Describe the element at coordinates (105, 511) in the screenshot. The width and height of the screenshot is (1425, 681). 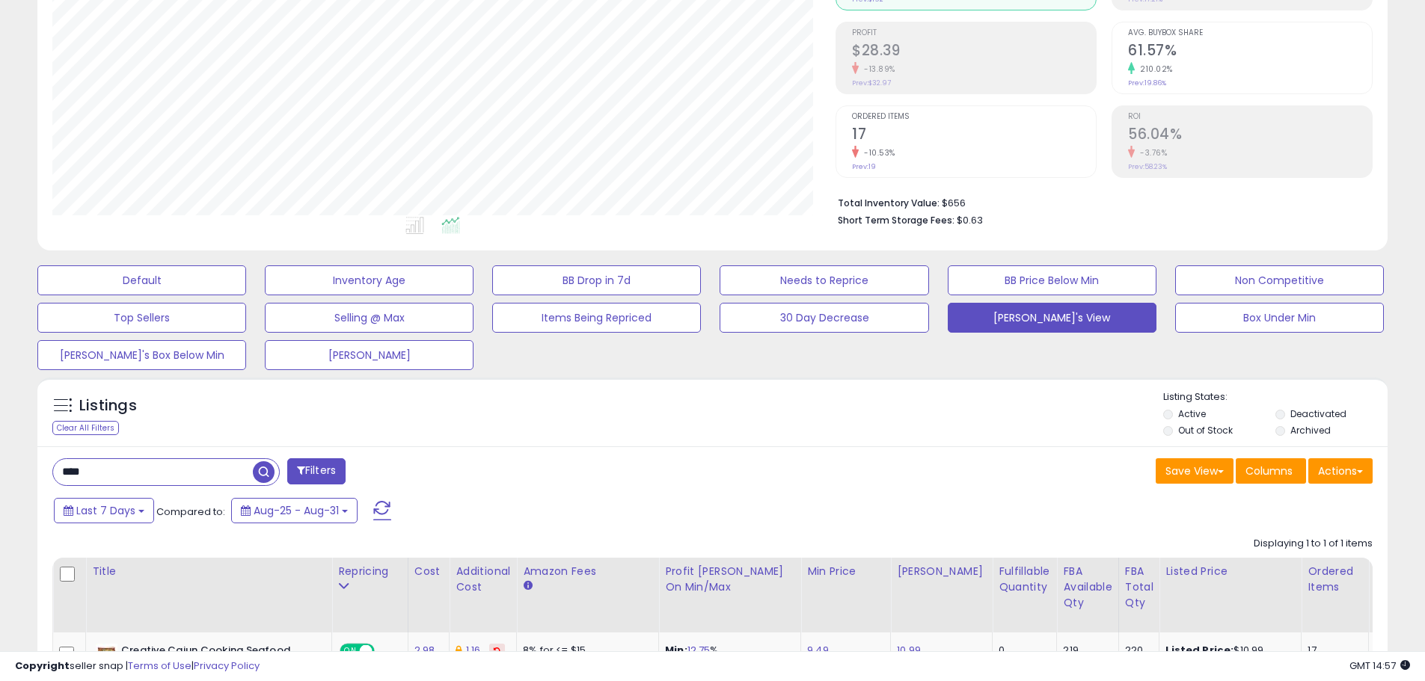
I see `span: Last 7 Days` at that location.